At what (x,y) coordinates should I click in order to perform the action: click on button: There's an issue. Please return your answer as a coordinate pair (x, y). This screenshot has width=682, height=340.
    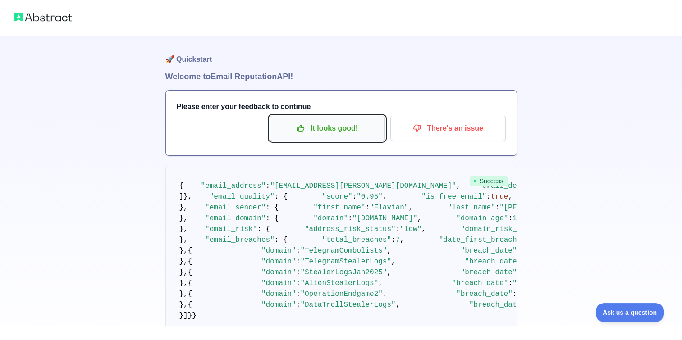
    Looking at the image, I should click on (448, 129).